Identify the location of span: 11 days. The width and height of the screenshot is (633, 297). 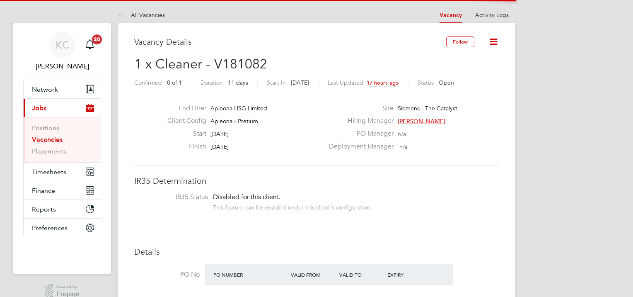
(238, 82).